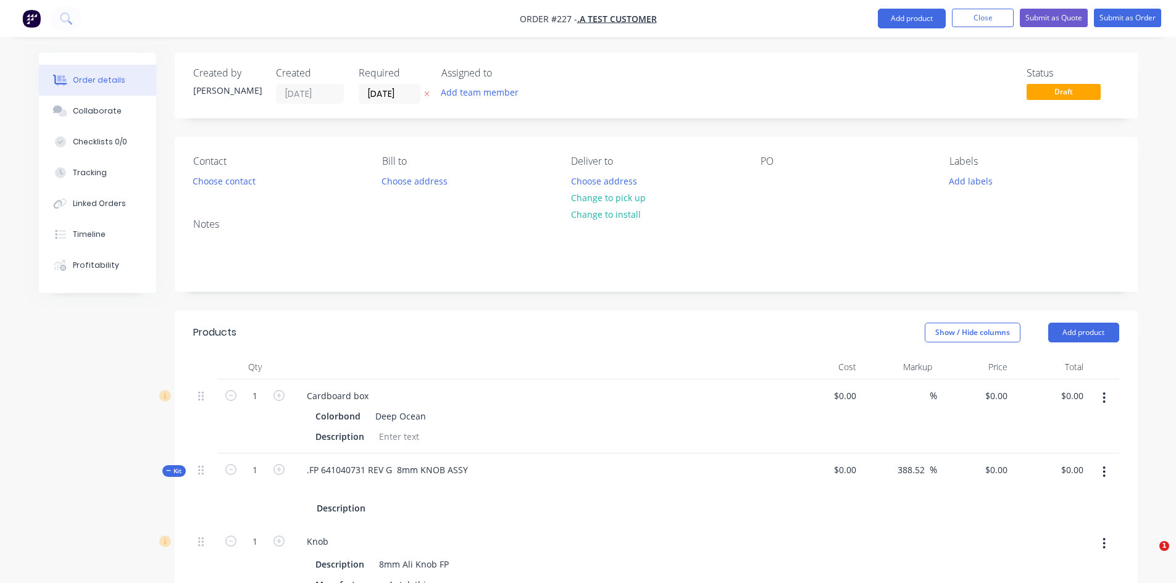 This screenshot has width=1176, height=583. I want to click on div: .FP 641040731 REV G 8mm KNOB ASSY, so click(387, 470).